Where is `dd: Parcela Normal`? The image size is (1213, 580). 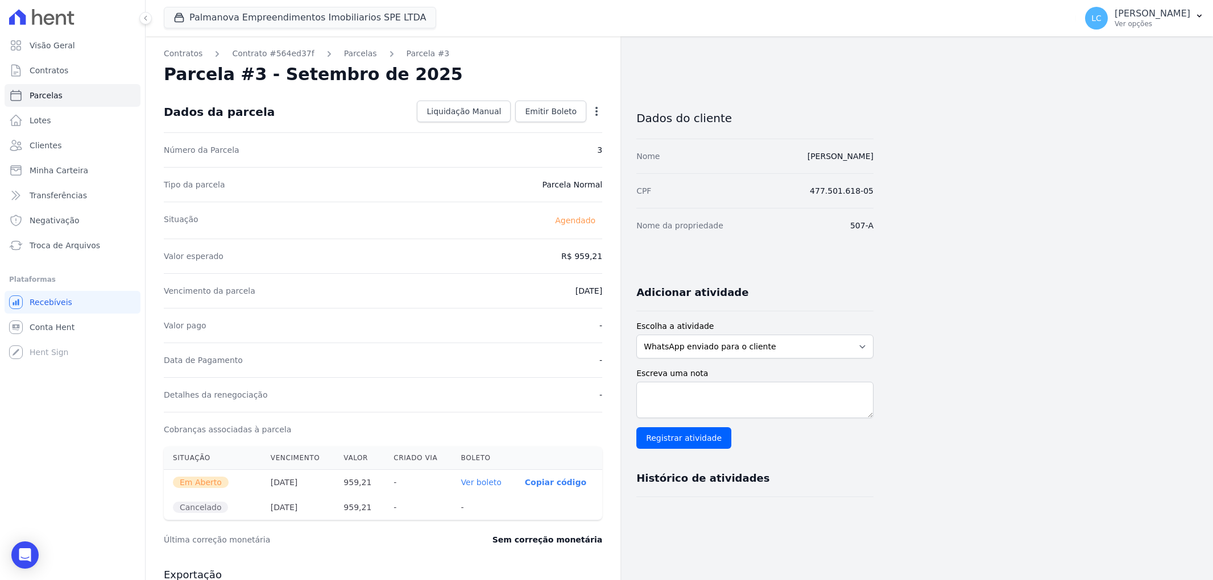 dd: Parcela Normal is located at coordinates (572, 185).